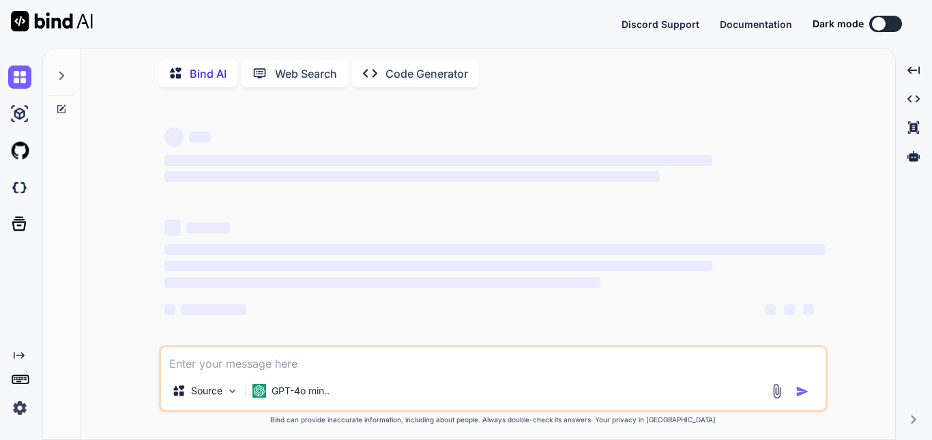 This screenshot has width=932, height=440. What do you see at coordinates (300, 391) in the screenshot?
I see `p: GPT-4o min..` at bounding box center [300, 391].